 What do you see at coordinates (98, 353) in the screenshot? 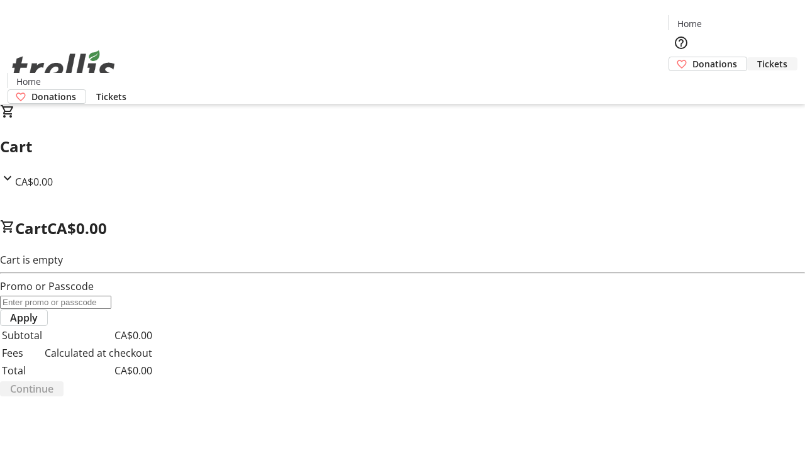
I see `td: Calculated at checkout` at bounding box center [98, 353].